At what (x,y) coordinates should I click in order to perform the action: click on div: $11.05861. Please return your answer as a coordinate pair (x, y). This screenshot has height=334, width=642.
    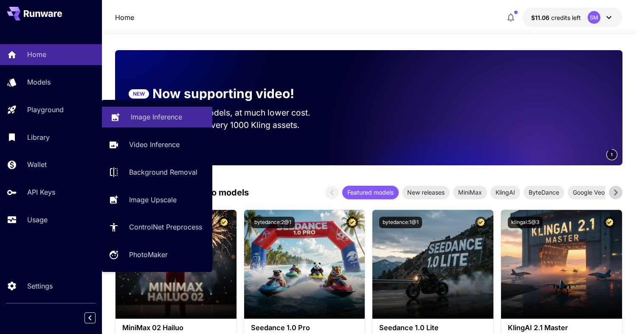
    Looking at the image, I should click on (556, 17).